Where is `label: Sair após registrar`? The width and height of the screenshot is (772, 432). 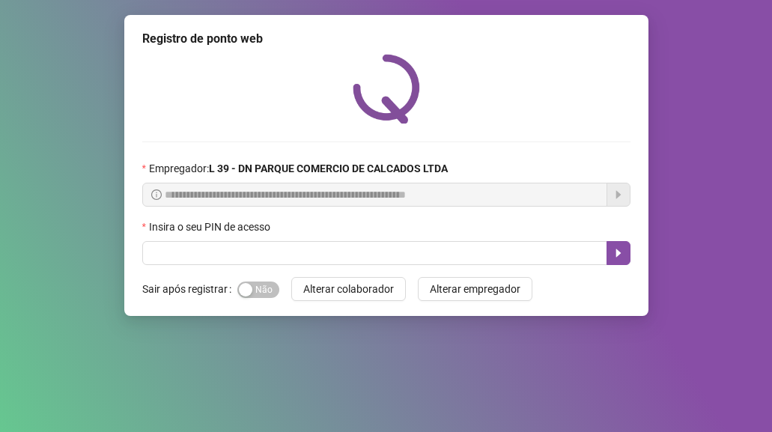
label: Sair após registrar is located at coordinates (190, 289).